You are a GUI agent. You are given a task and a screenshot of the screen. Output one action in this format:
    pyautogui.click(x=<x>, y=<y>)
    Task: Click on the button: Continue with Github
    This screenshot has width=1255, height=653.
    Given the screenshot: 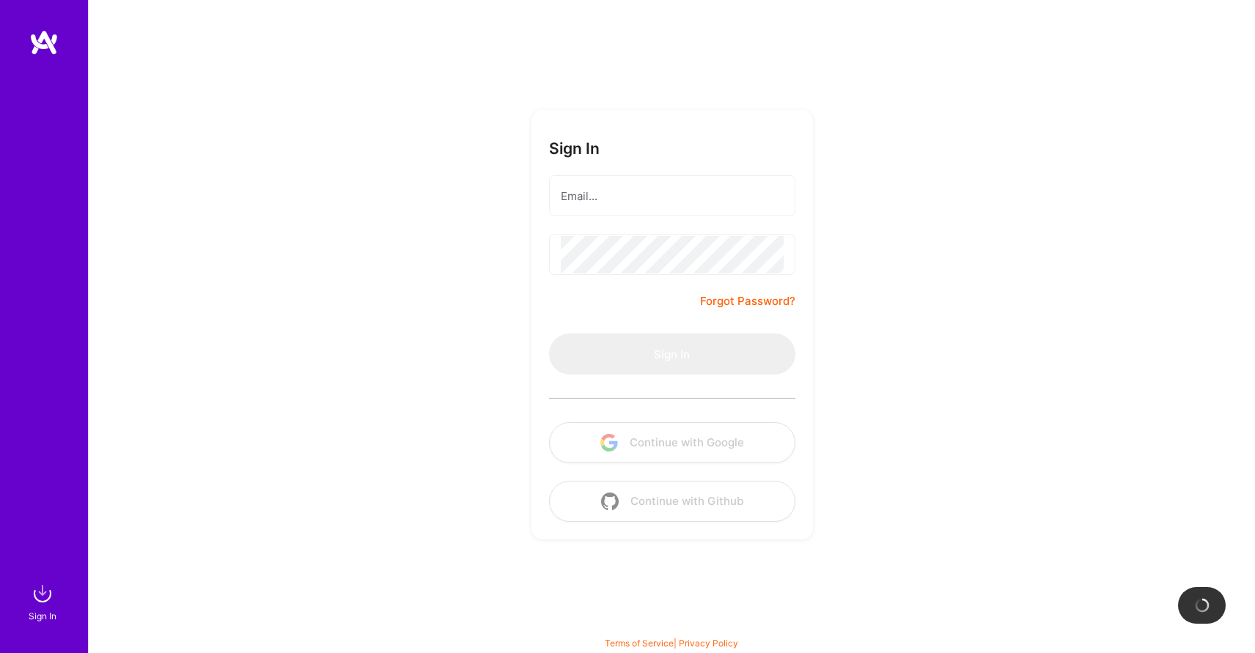 What is the action you would take?
    pyautogui.click(x=672, y=501)
    